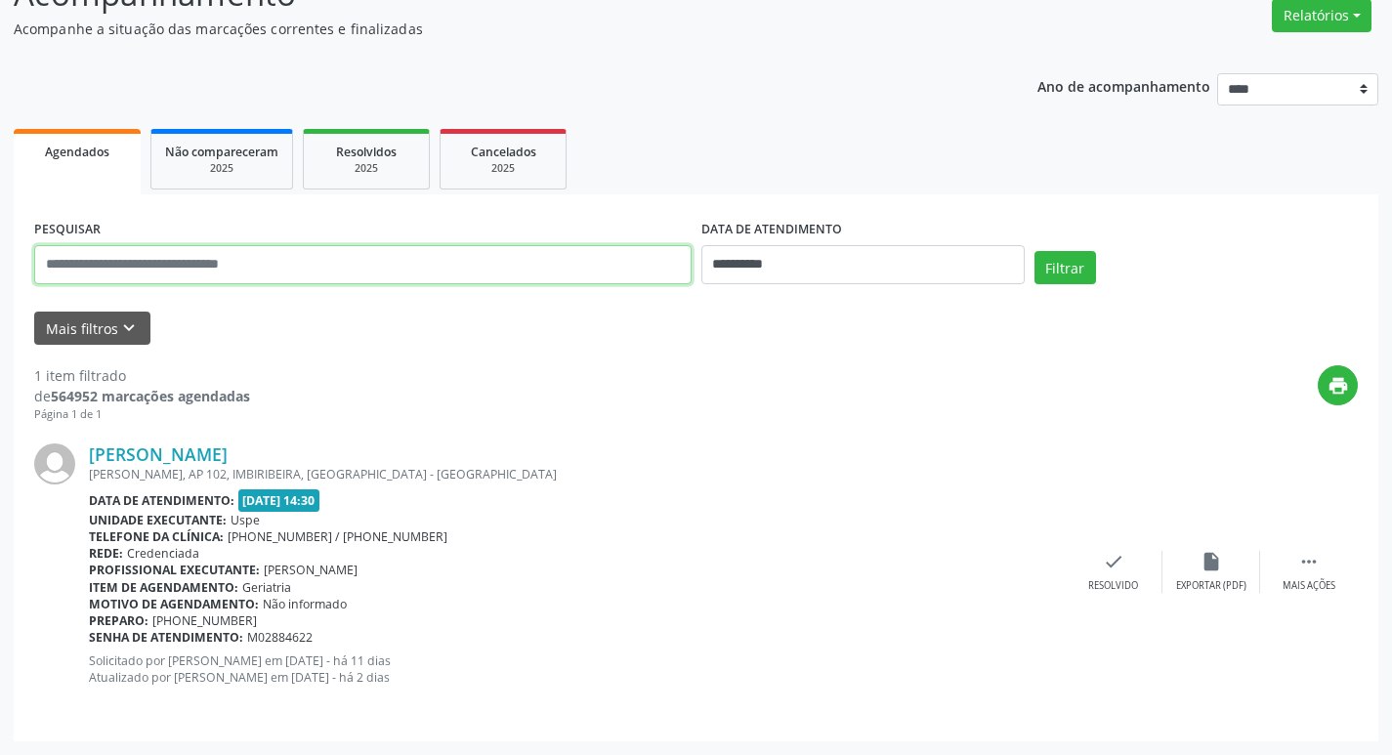 The width and height of the screenshot is (1392, 755). What do you see at coordinates (222, 151) in the screenshot?
I see `span: Não compareceram` at bounding box center [222, 151].